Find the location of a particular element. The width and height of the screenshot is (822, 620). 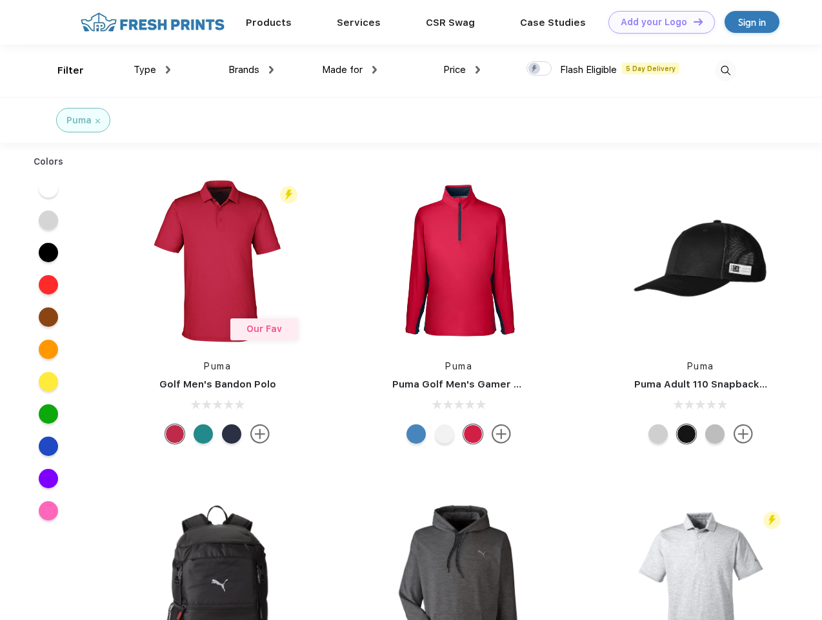

span: Price is located at coordinates (454, 70).